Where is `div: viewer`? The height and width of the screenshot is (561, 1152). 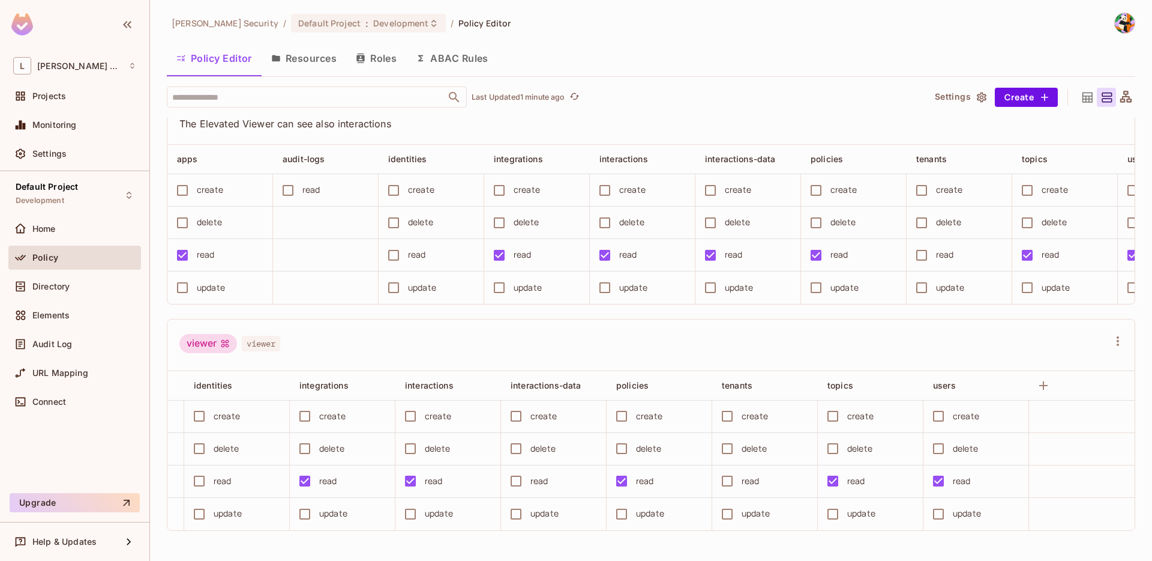 div: viewer is located at coordinates (208, 343).